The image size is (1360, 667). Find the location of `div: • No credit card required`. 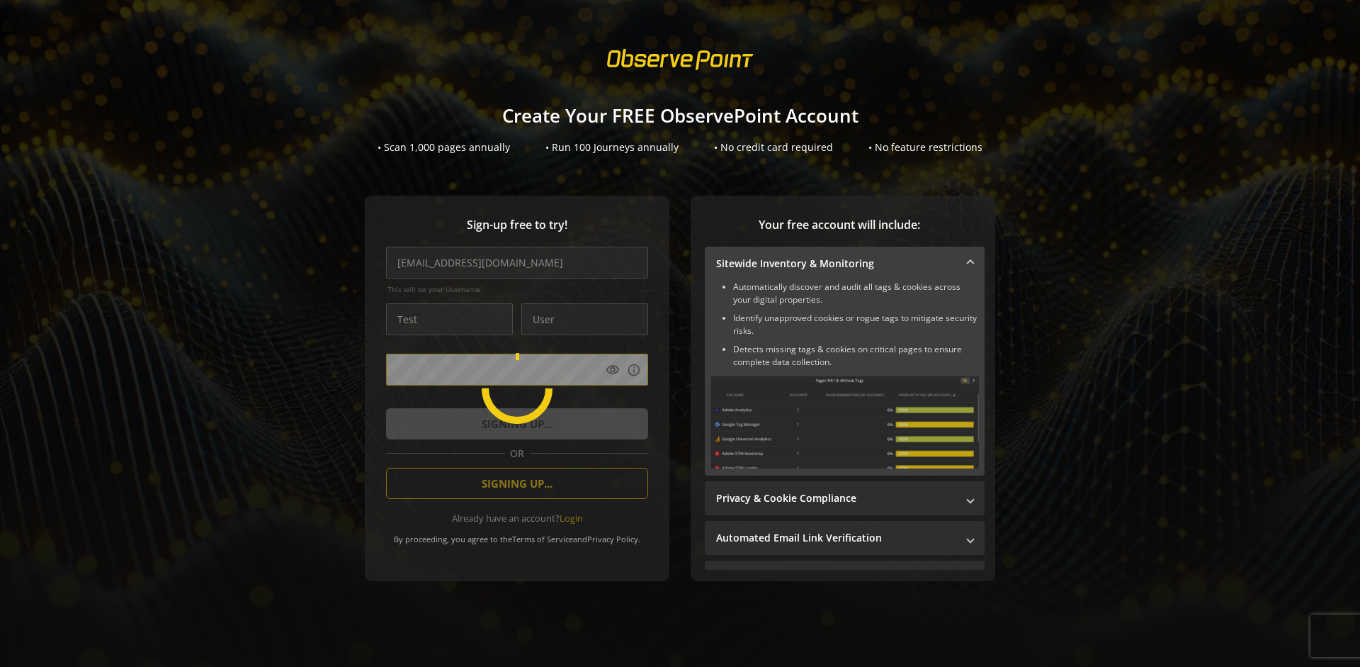

div: • No credit card required is located at coordinates (774, 147).